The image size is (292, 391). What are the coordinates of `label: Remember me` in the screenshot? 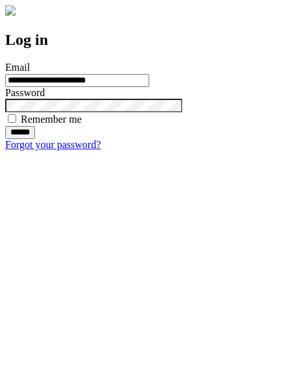 It's located at (51, 119).